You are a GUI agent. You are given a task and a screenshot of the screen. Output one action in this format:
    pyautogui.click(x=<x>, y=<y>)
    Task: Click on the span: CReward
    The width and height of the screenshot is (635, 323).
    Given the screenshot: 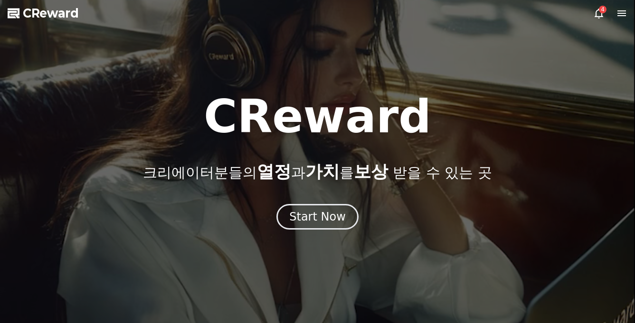 What is the action you would take?
    pyautogui.click(x=51, y=13)
    